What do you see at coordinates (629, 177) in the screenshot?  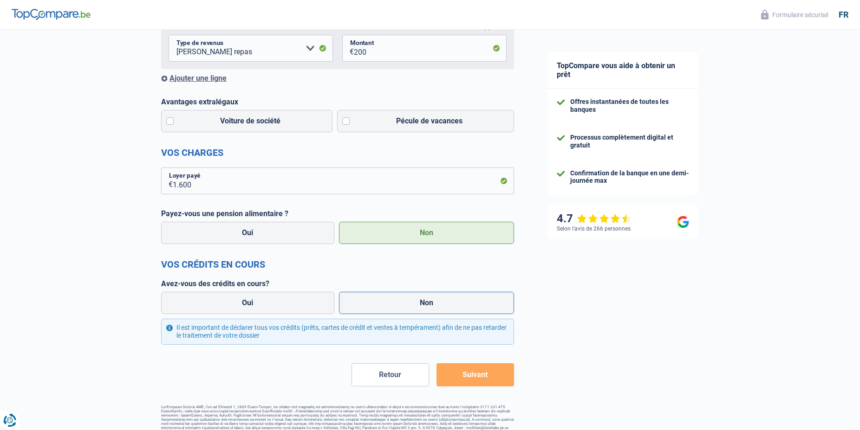 I see `div: Confirmation de la banque en une demi-journée max` at bounding box center [629, 177].